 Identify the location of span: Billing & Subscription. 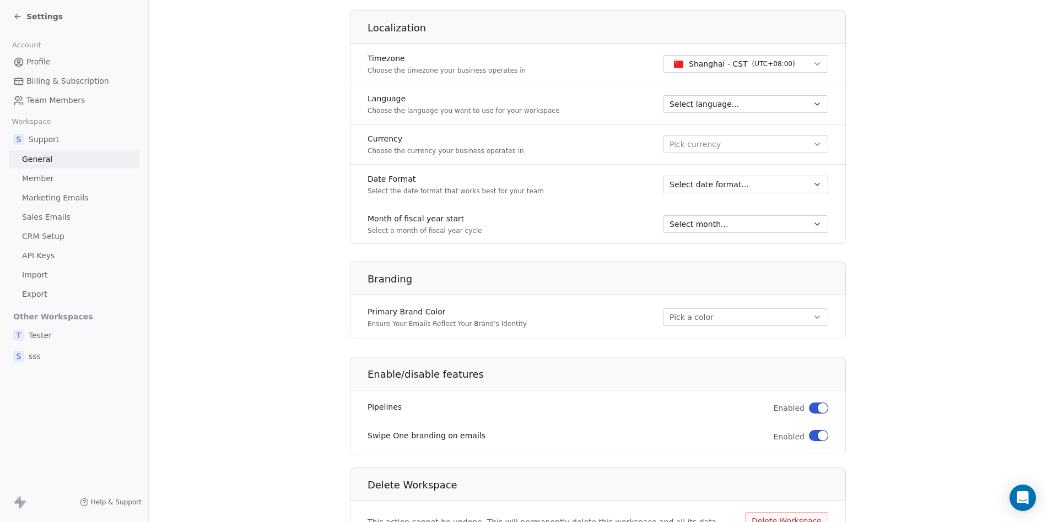
(68, 81).